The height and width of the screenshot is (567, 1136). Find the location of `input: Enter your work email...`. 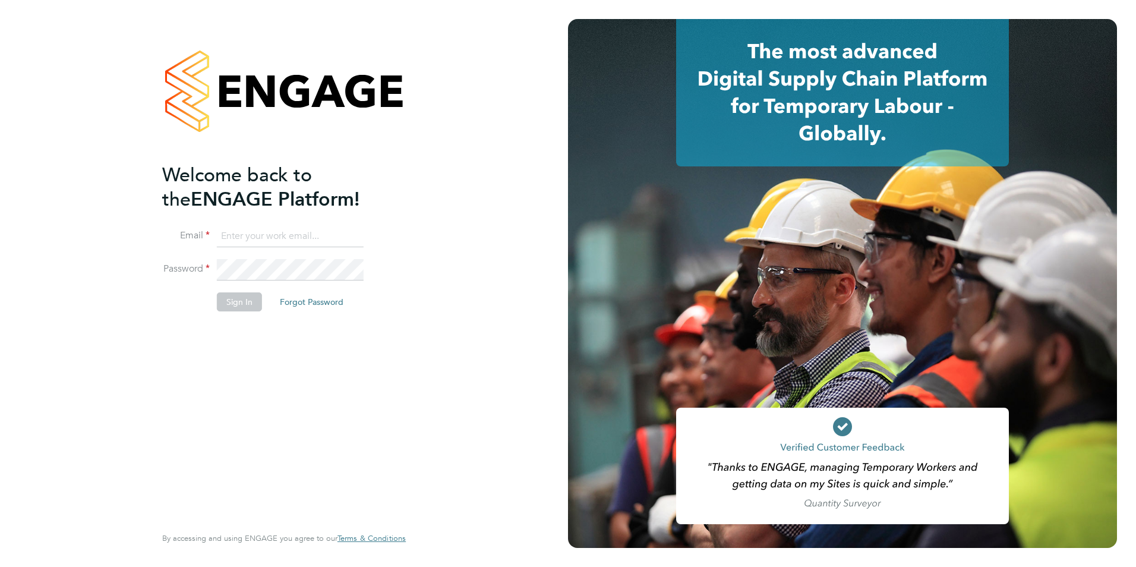

input: Enter your work email... is located at coordinates (290, 236).